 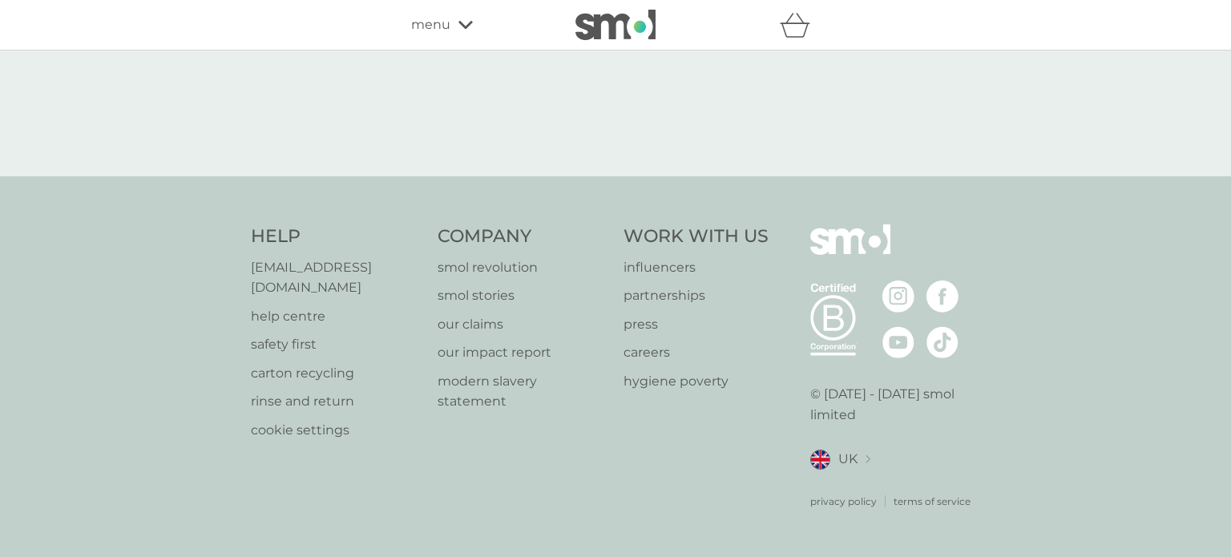 I want to click on a: hygiene poverty, so click(x=695, y=381).